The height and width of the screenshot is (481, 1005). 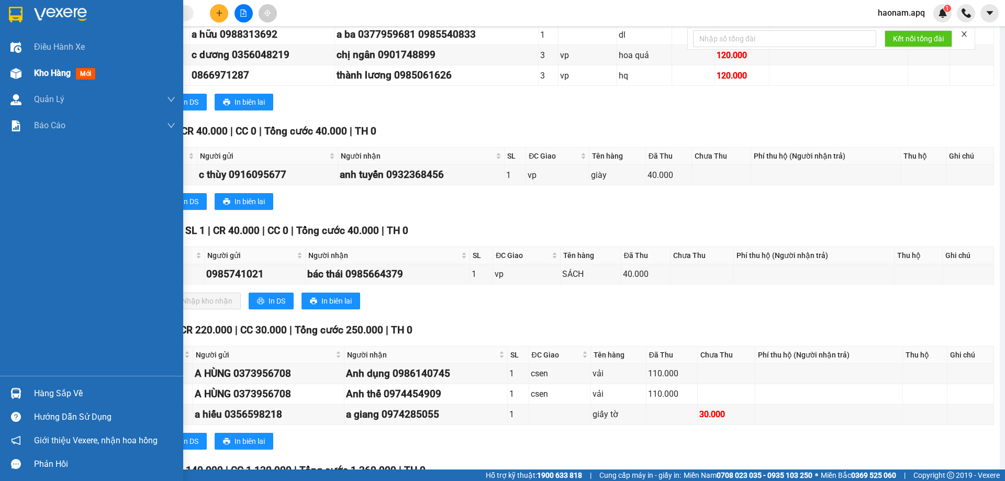 I want to click on div: 30.000, so click(x=726, y=414).